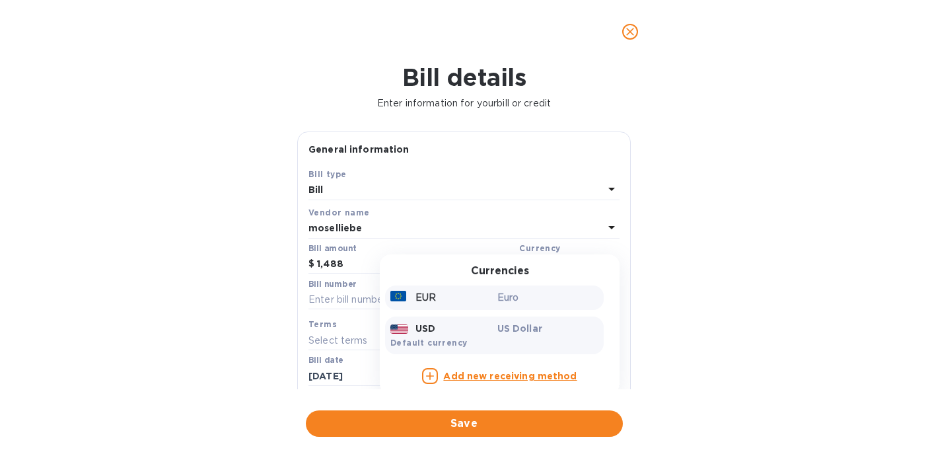  What do you see at coordinates (399, 329) in the screenshot?
I see `img: USD` at bounding box center [399, 329].